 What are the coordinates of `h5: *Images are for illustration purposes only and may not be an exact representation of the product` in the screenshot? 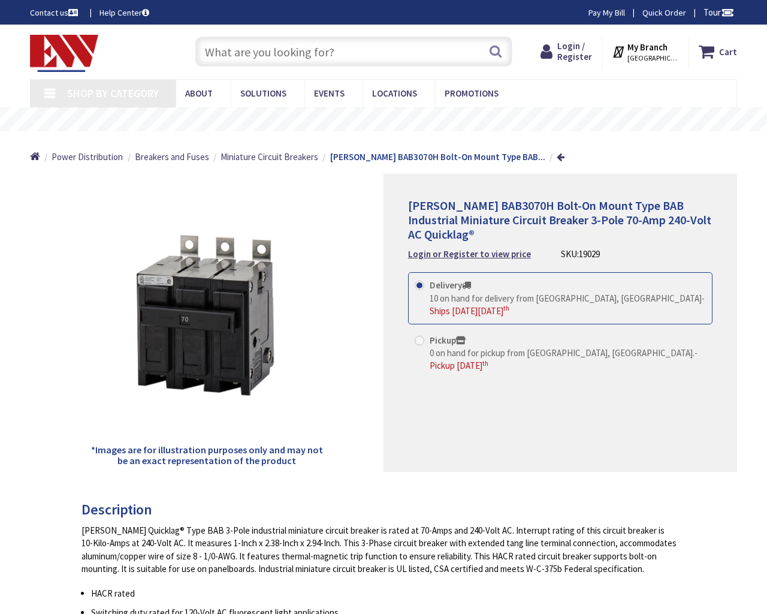 It's located at (206, 455).